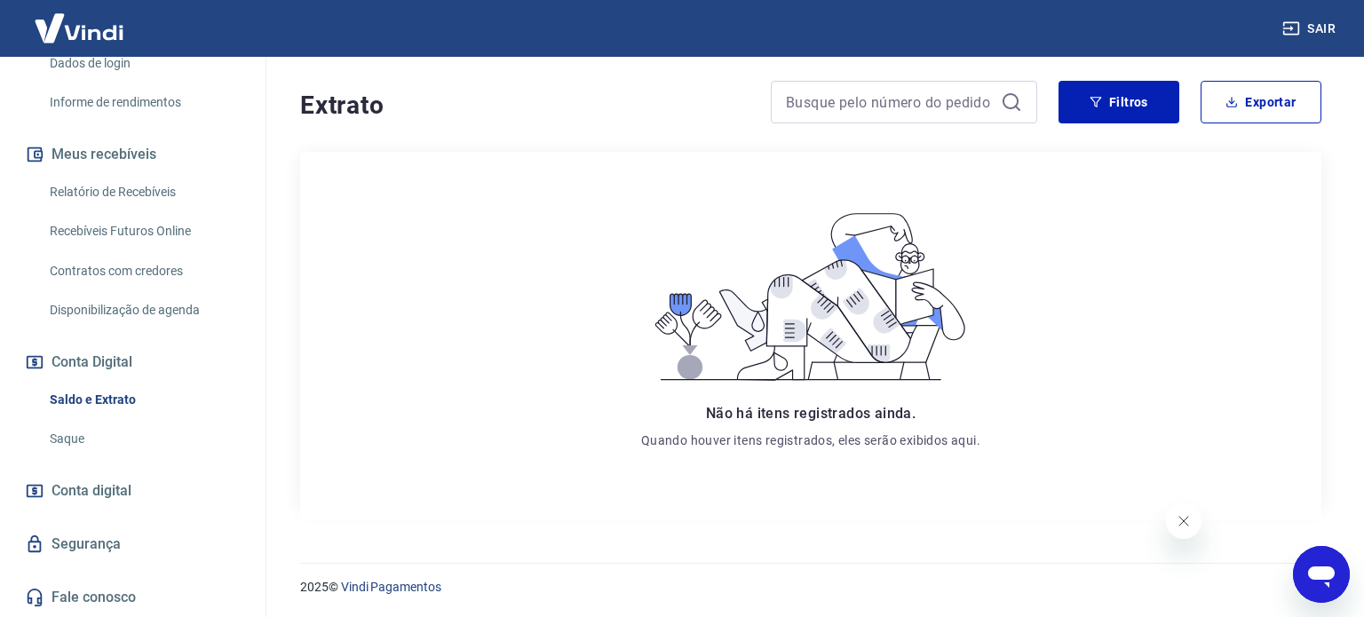 This screenshot has width=1364, height=617. What do you see at coordinates (143, 310) in the screenshot?
I see `a: Disponibilização de agenda` at bounding box center [143, 310].